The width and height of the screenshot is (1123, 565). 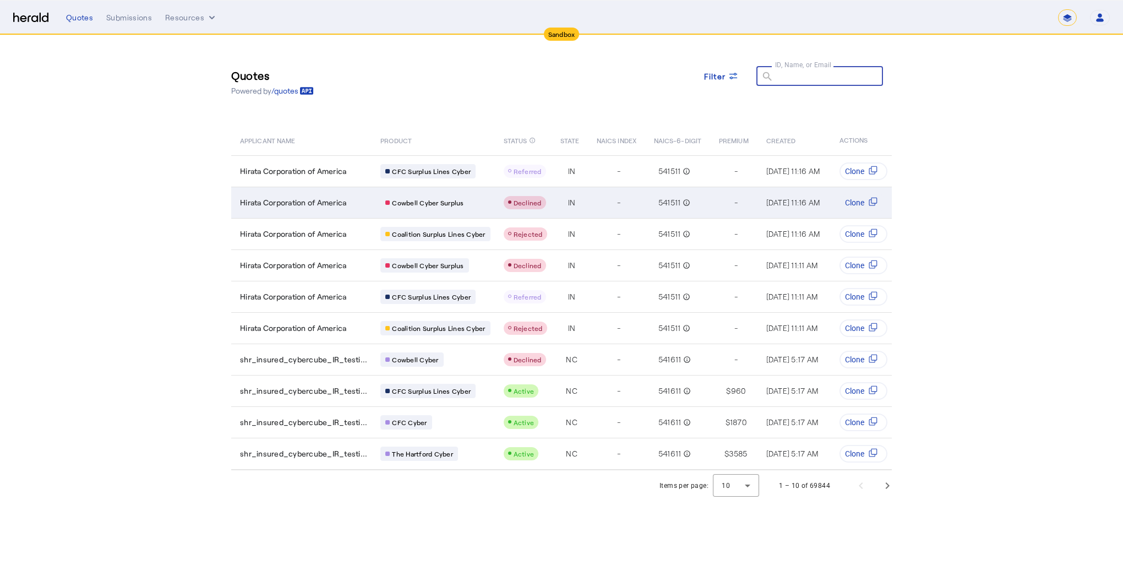 What do you see at coordinates (781, 140) in the screenshot?
I see `span: CREATED` at bounding box center [781, 140].